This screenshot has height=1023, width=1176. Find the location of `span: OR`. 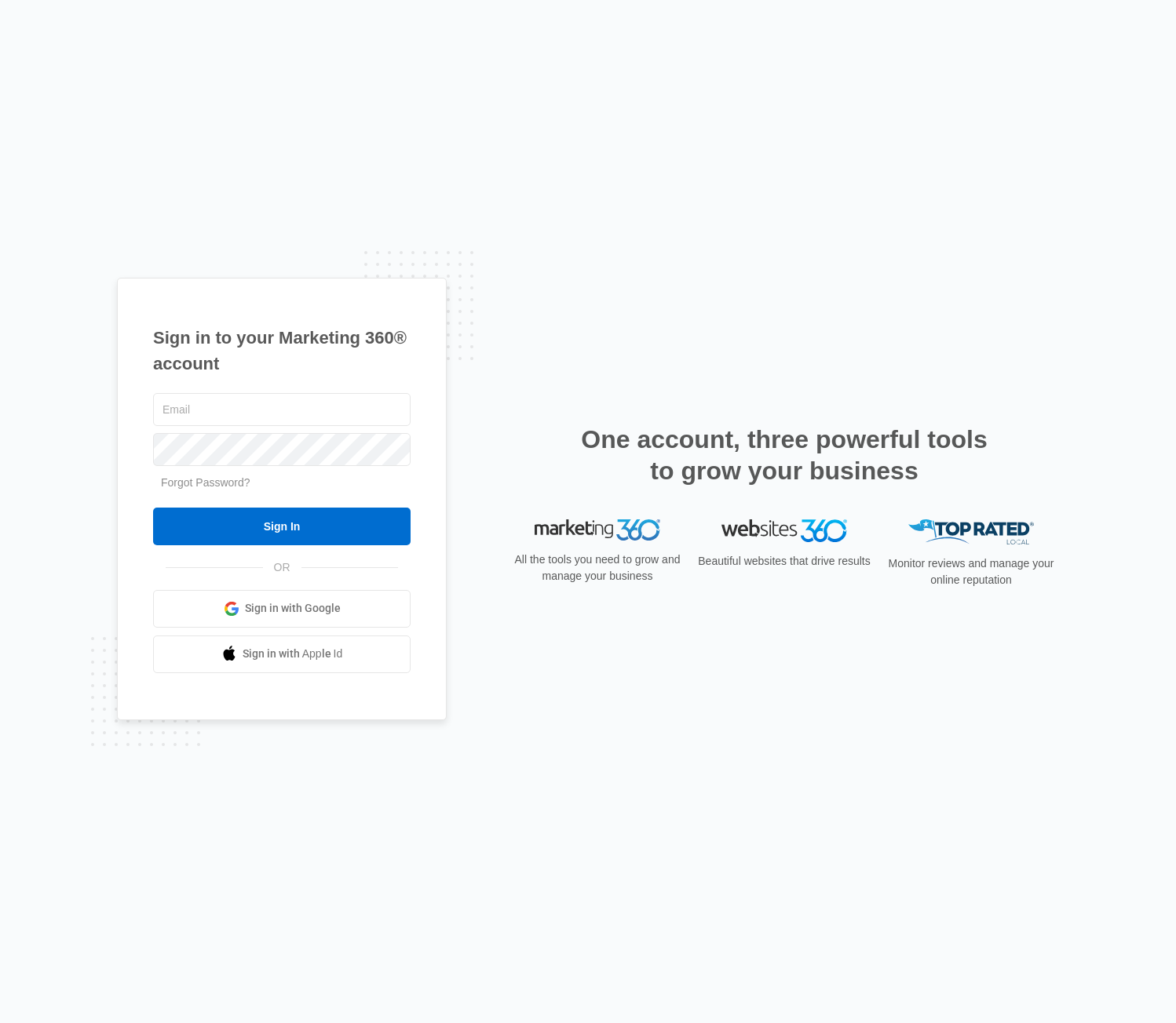

span: OR is located at coordinates (282, 567).